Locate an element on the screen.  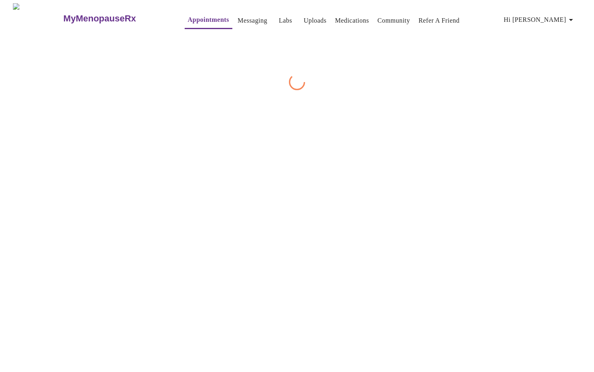
button: Medications is located at coordinates (352, 21).